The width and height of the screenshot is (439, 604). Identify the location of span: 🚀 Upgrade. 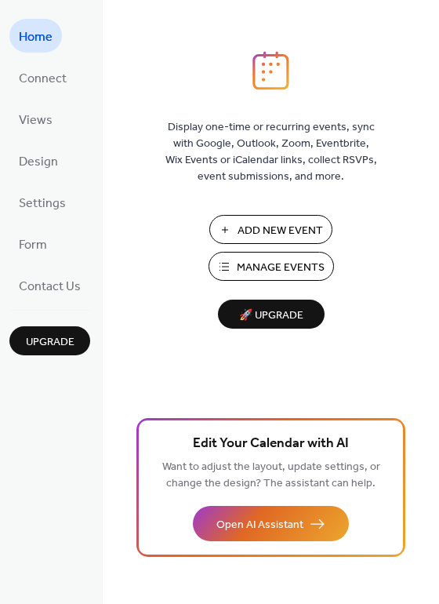
(271, 315).